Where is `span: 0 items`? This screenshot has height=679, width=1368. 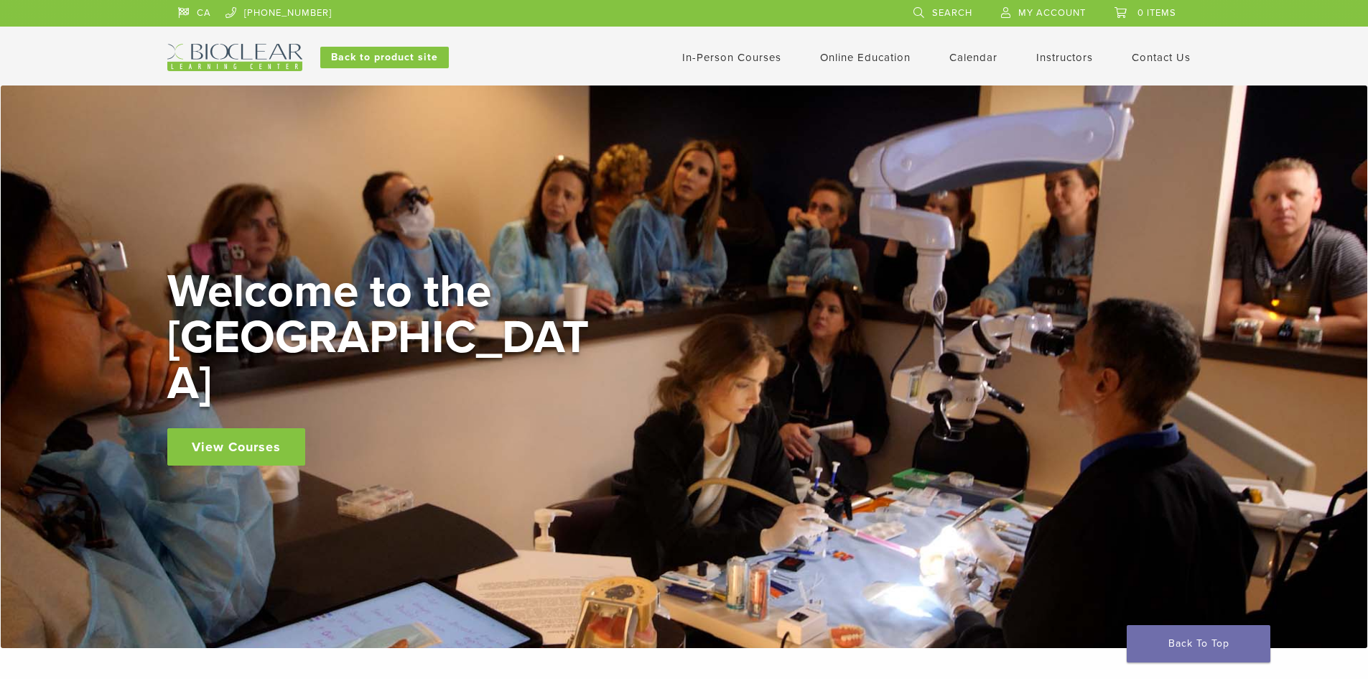
span: 0 items is located at coordinates (1157, 13).